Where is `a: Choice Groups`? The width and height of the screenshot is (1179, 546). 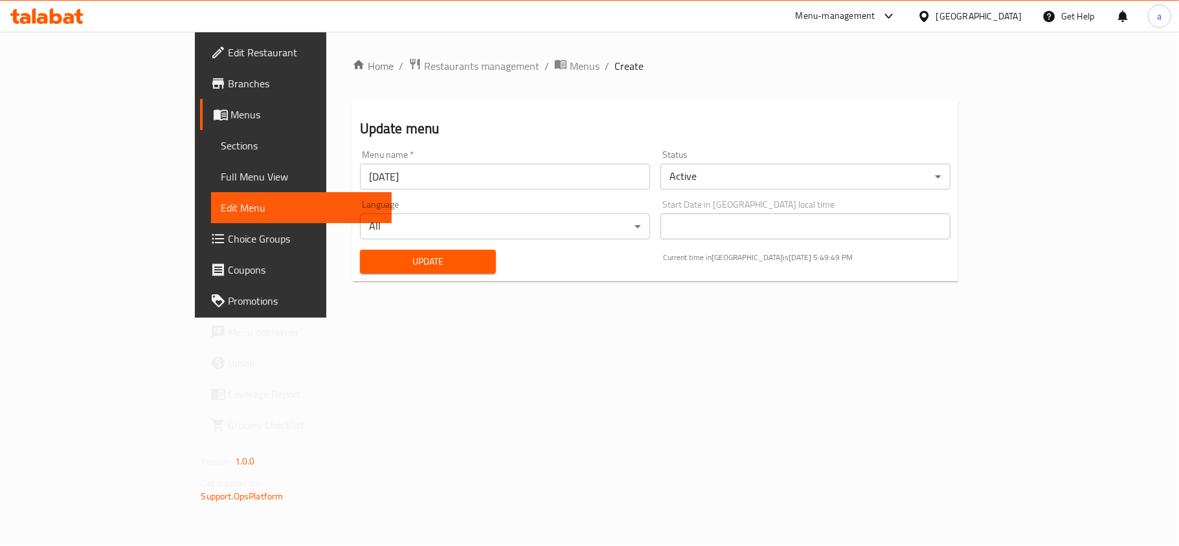 a: Choice Groups is located at coordinates (296, 239).